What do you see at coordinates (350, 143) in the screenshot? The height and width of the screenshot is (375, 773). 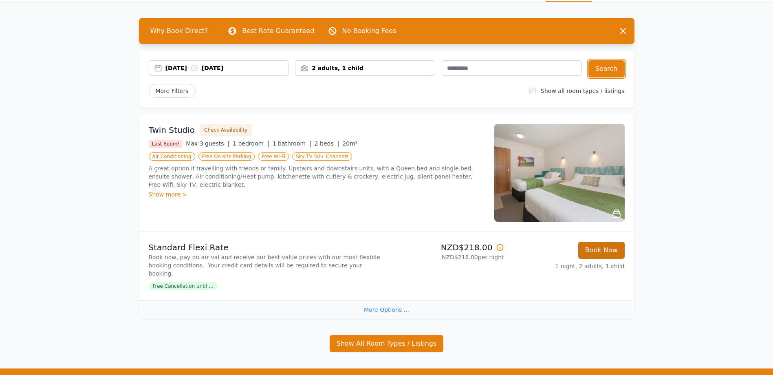 I see `span: 20m²` at bounding box center [350, 143].